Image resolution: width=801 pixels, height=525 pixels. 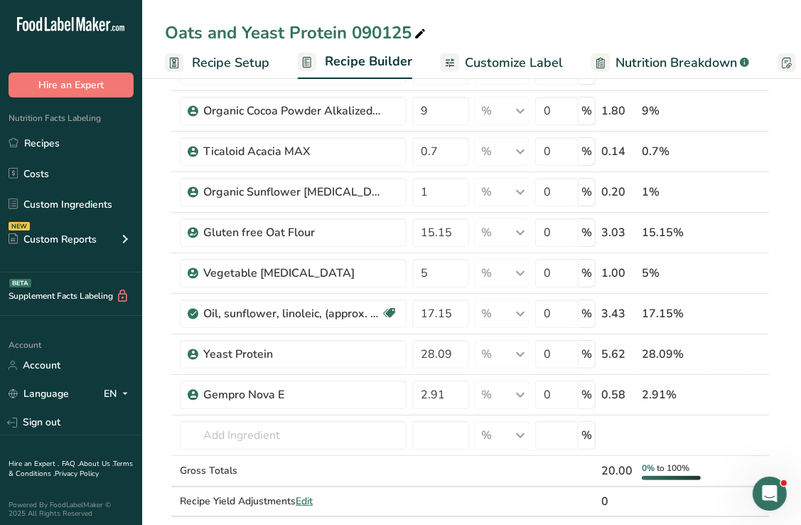 What do you see at coordinates (672, 232) in the screenshot?
I see `div: 15.15%` at bounding box center [672, 232].